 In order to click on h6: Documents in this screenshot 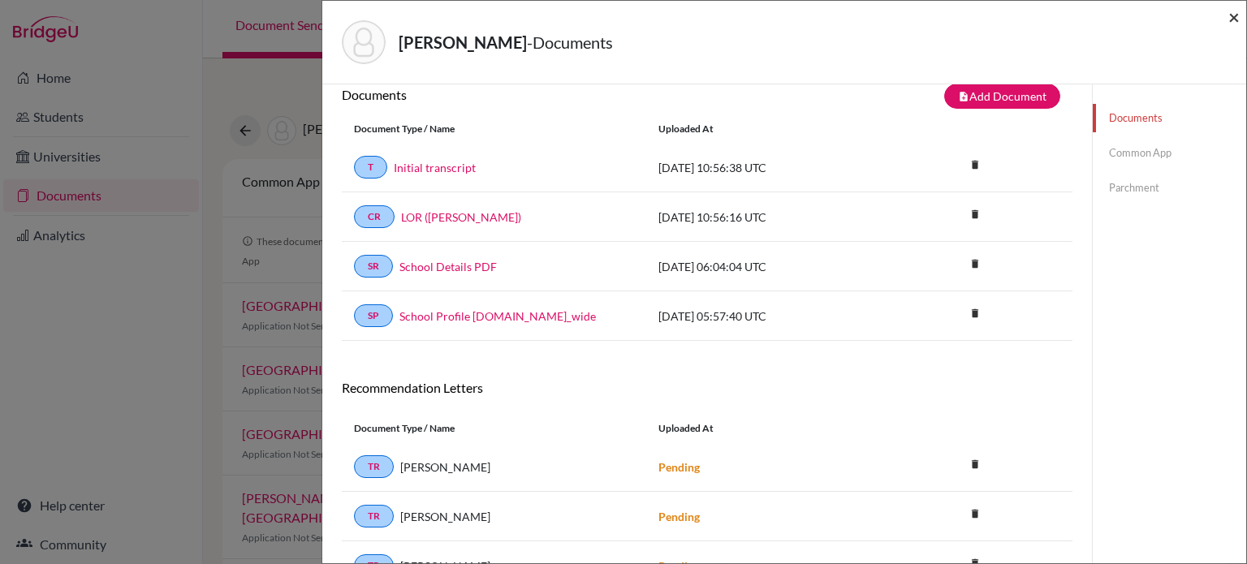, I will do `click(525, 94)`.